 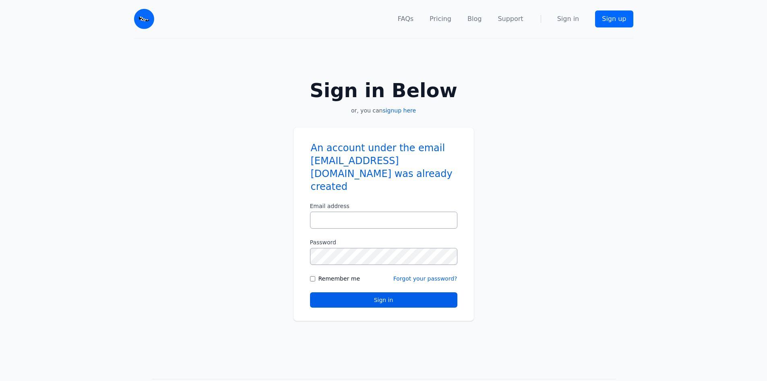 I want to click on button: Sign in, so click(x=384, y=300).